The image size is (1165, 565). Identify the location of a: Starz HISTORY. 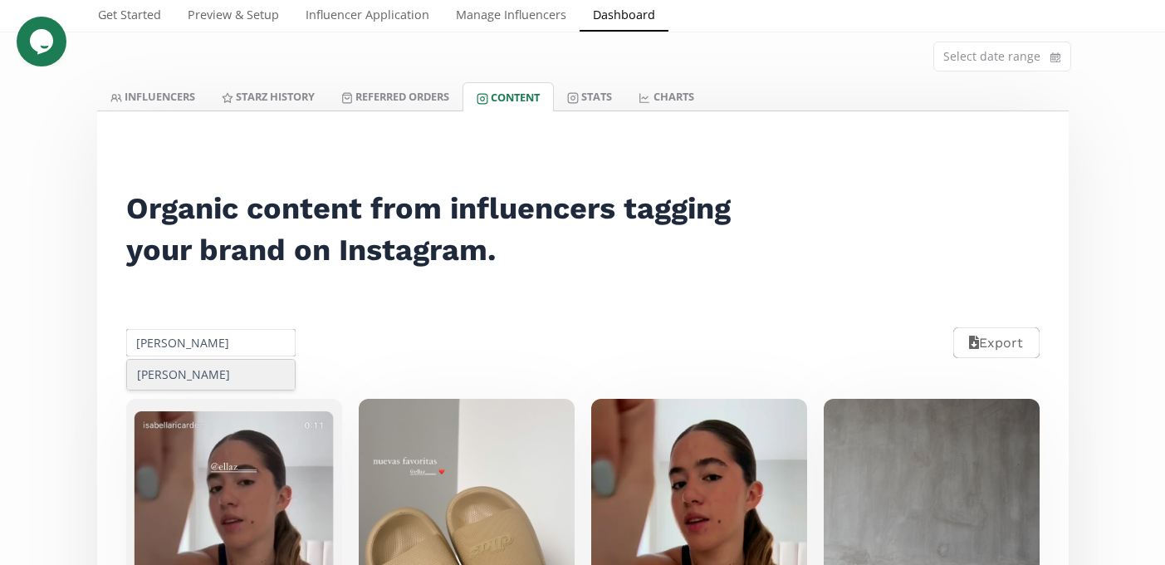
(268, 96).